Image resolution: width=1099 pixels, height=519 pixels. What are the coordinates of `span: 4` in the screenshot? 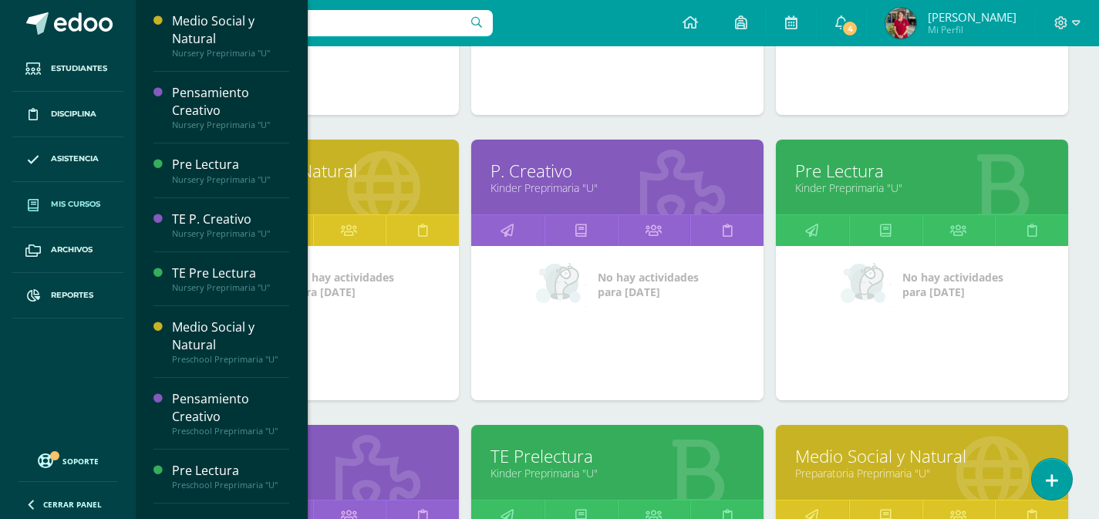 It's located at (850, 29).